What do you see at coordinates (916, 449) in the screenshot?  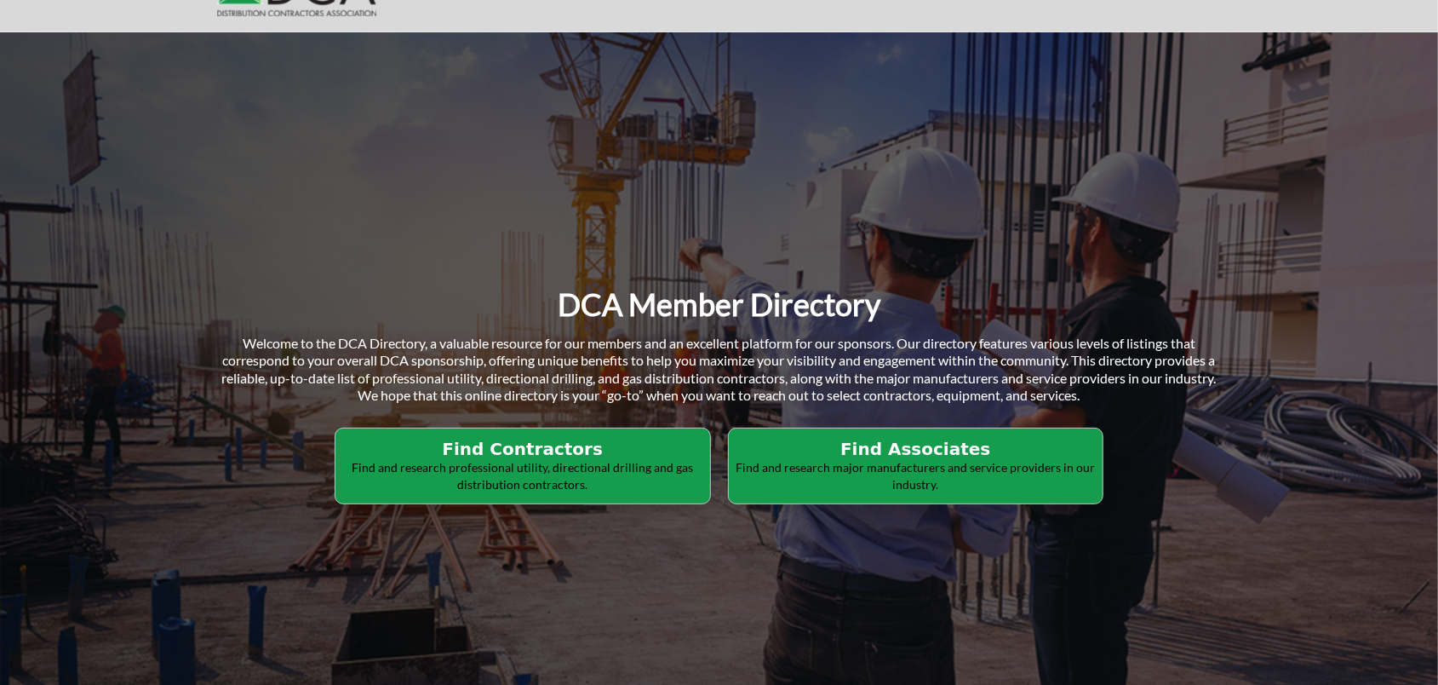 I see `h2: Find Associates` at bounding box center [916, 449].